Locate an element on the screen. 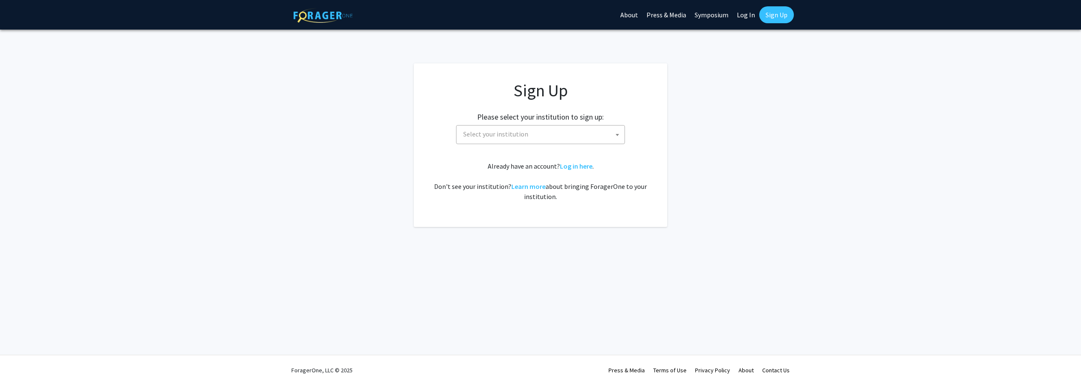 This screenshot has height=385, width=1081. img: ForagerOne Logo is located at coordinates (323, 15).